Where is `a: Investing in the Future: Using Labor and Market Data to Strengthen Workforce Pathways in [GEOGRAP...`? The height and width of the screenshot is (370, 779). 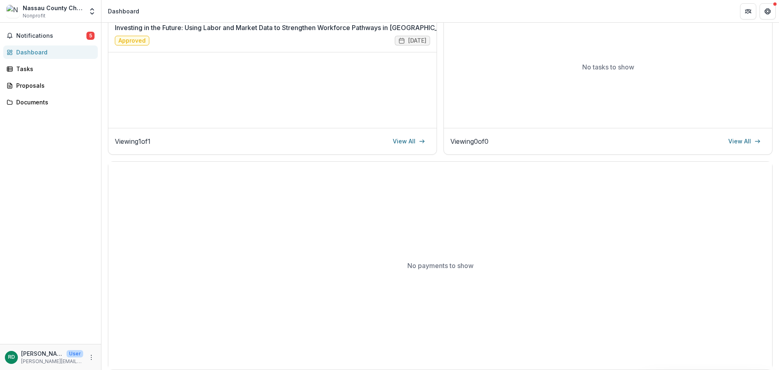 a: Investing in the Future: Using Labor and Market Data to Strengthen Workforce Pathways in [GEOGRAP... is located at coordinates (286, 28).